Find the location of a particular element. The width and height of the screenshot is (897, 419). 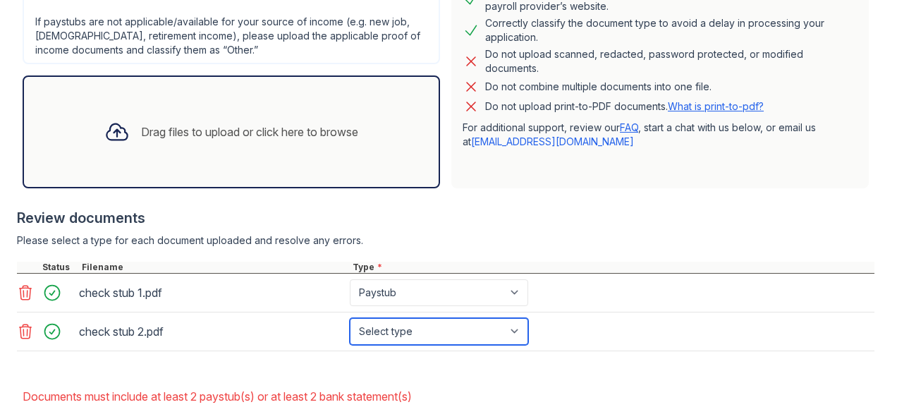

div: check stub 2.pdf is located at coordinates (212, 331).